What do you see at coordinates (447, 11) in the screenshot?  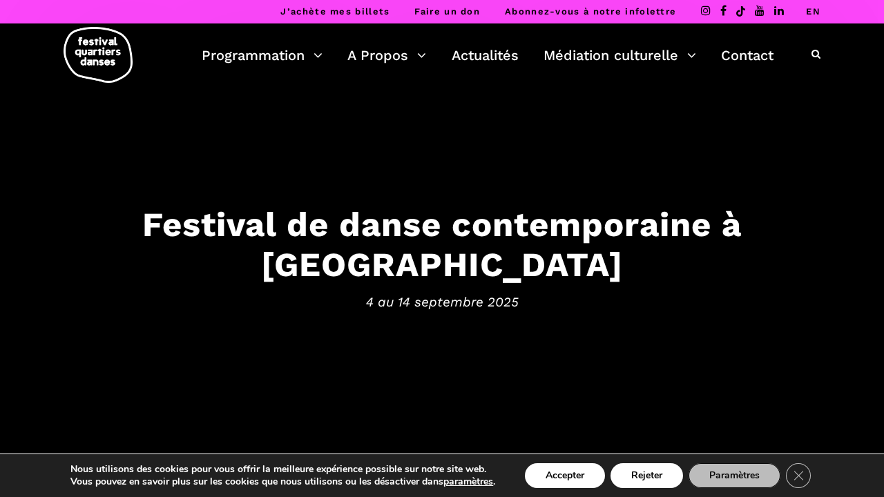 I see `a: Faire un don` at bounding box center [447, 11].